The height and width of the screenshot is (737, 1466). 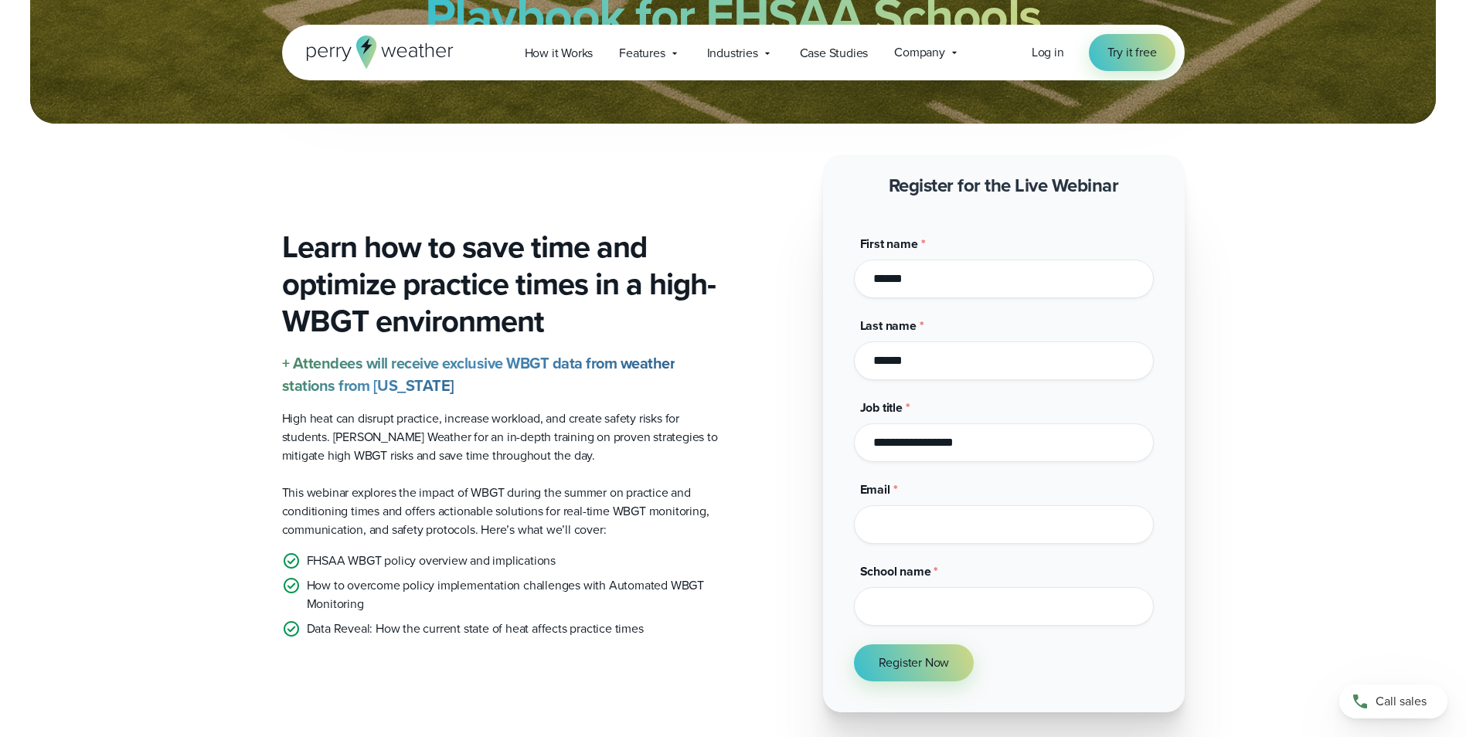 I want to click on span: How it Works, so click(x=559, y=53).